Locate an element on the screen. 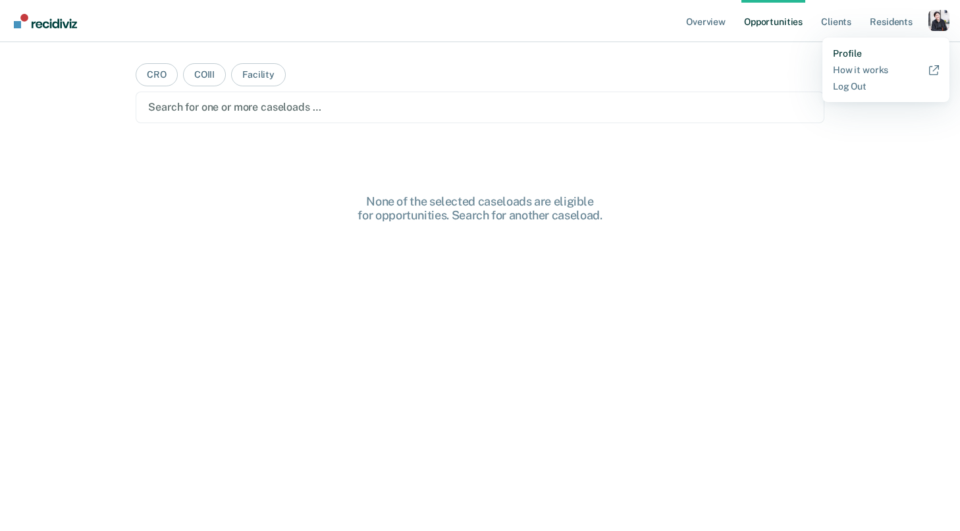 The width and height of the screenshot is (960, 531). button: CRO is located at coordinates (157, 74).